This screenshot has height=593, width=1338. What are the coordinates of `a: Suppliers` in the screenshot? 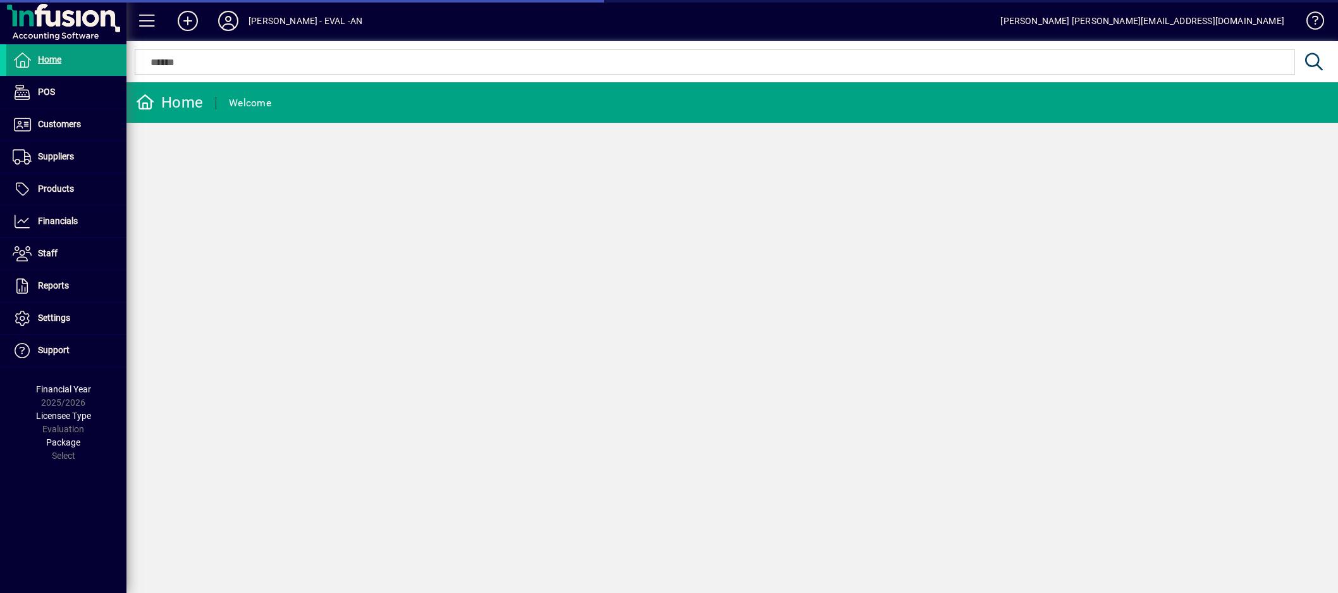 It's located at (66, 157).